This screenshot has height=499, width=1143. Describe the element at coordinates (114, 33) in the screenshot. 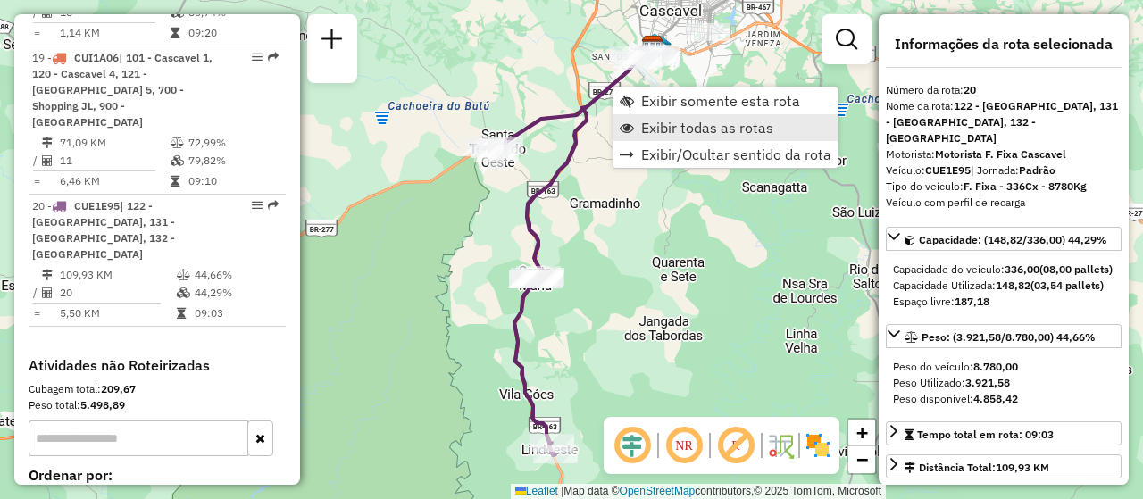

I see `td: 1,14 KM` at that location.